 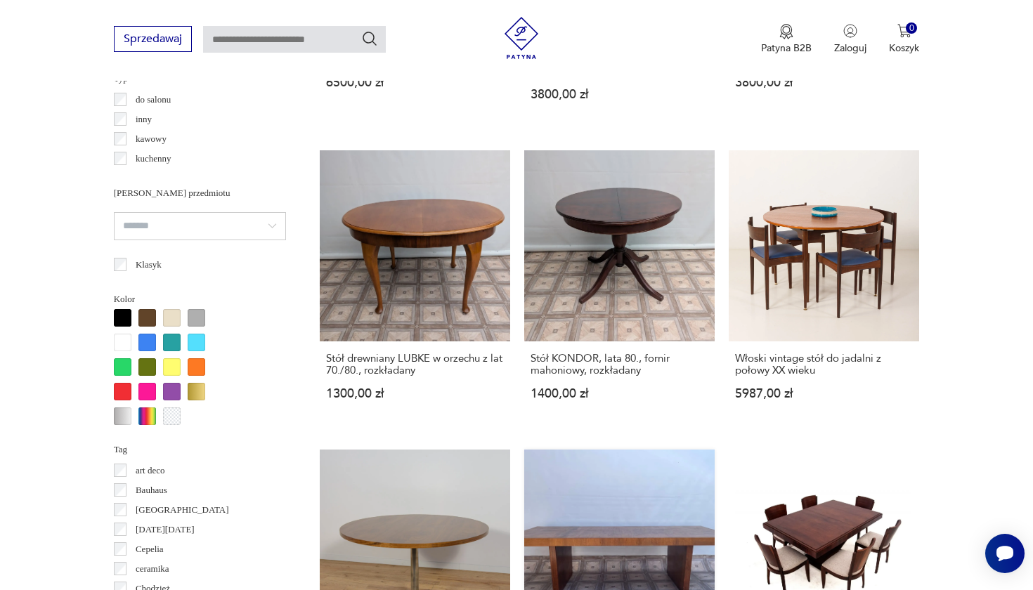 What do you see at coordinates (619, 365) in the screenshot?
I see `h3: Stół KONDOR, lata 80., fornir mahoniowy, rozkładany` at bounding box center [619, 365].